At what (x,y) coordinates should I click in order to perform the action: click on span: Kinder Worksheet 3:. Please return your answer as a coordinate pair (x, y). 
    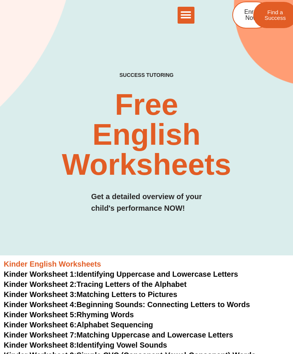
    Looking at the image, I should click on (40, 295).